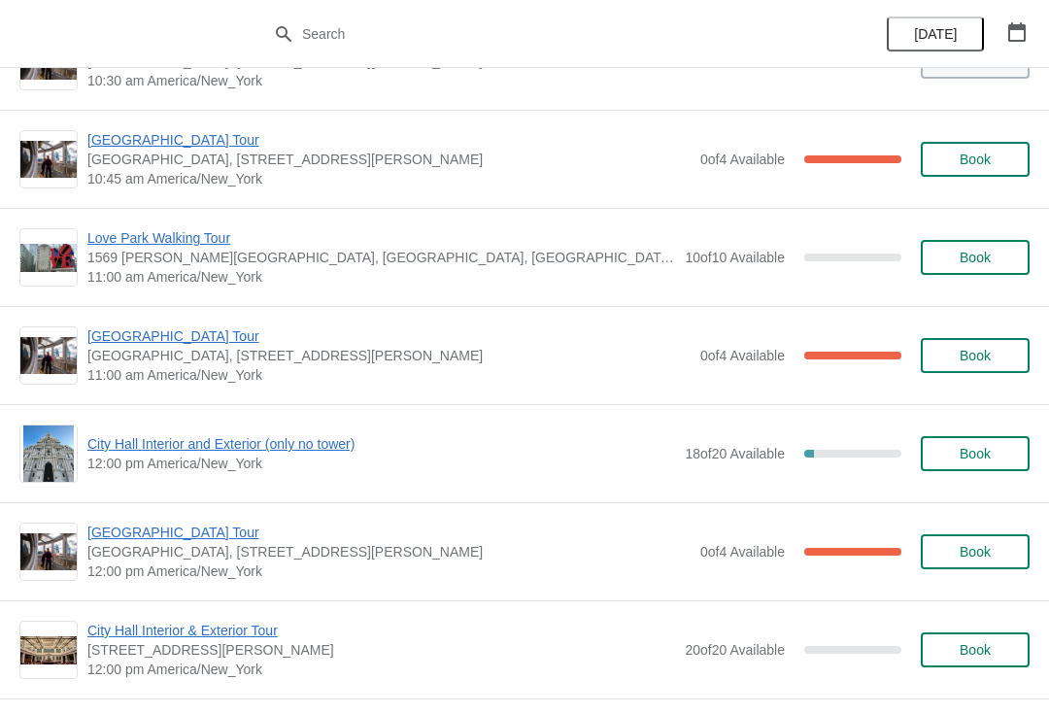 The width and height of the screenshot is (1049, 714). Describe the element at coordinates (734, 453) in the screenshot. I see `span: 18 of 20 Available` at that location.